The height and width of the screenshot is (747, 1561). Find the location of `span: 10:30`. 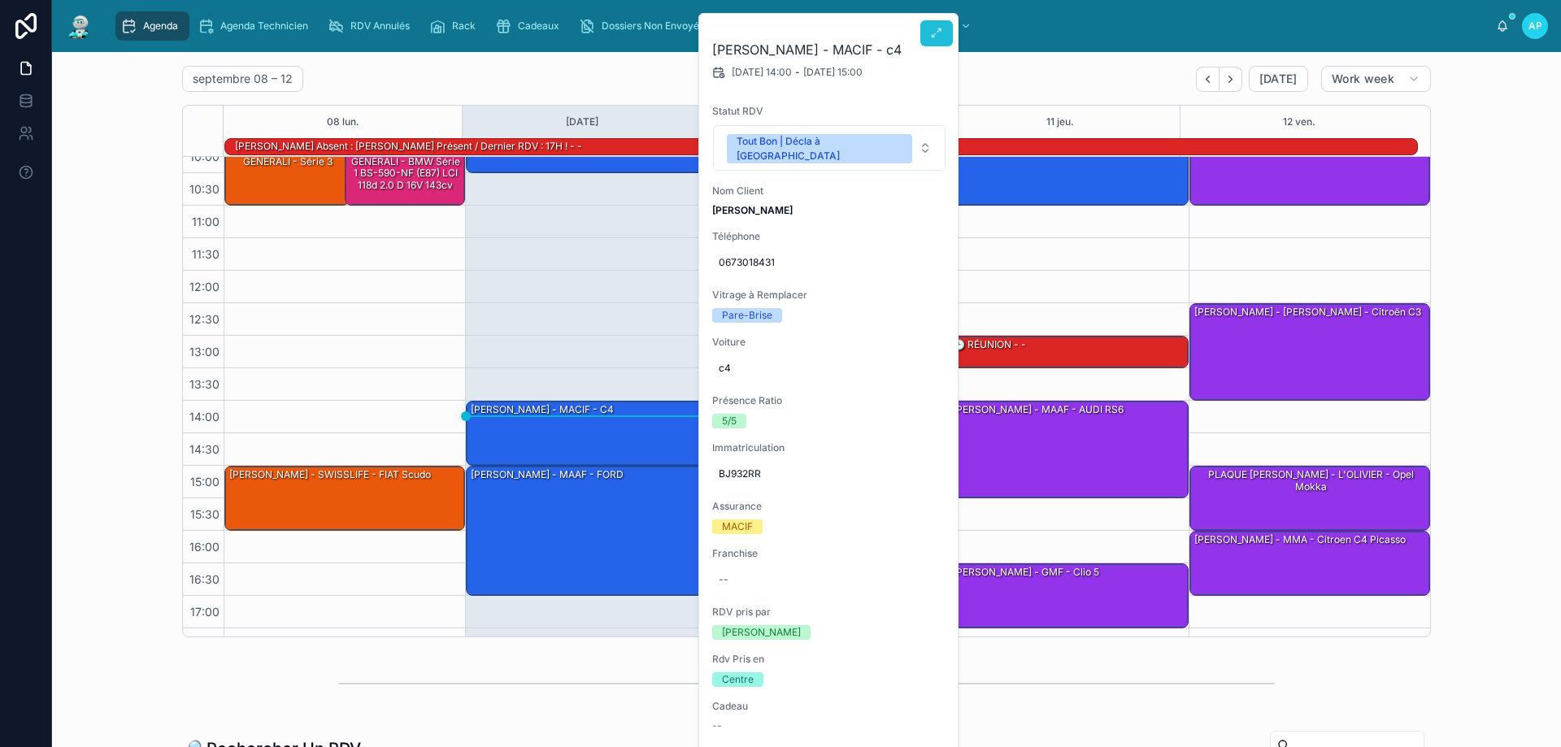

span: 10:30 is located at coordinates (204, 189).